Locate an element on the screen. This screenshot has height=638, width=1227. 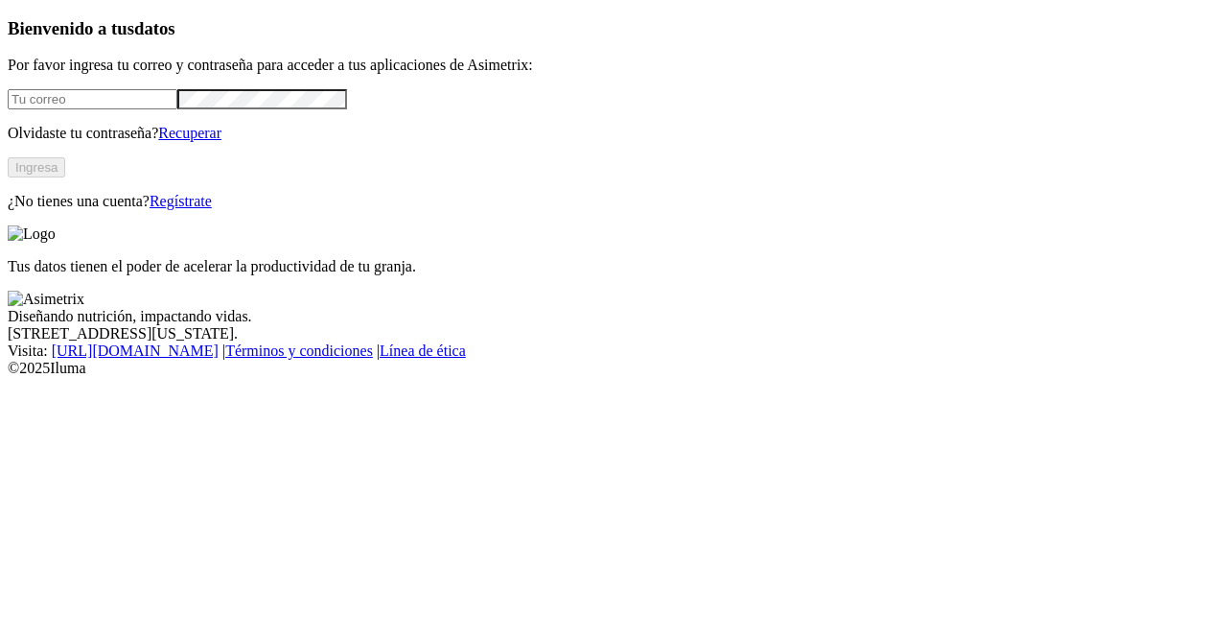
div: © 2025 Iluma is located at coordinates (614, 368).